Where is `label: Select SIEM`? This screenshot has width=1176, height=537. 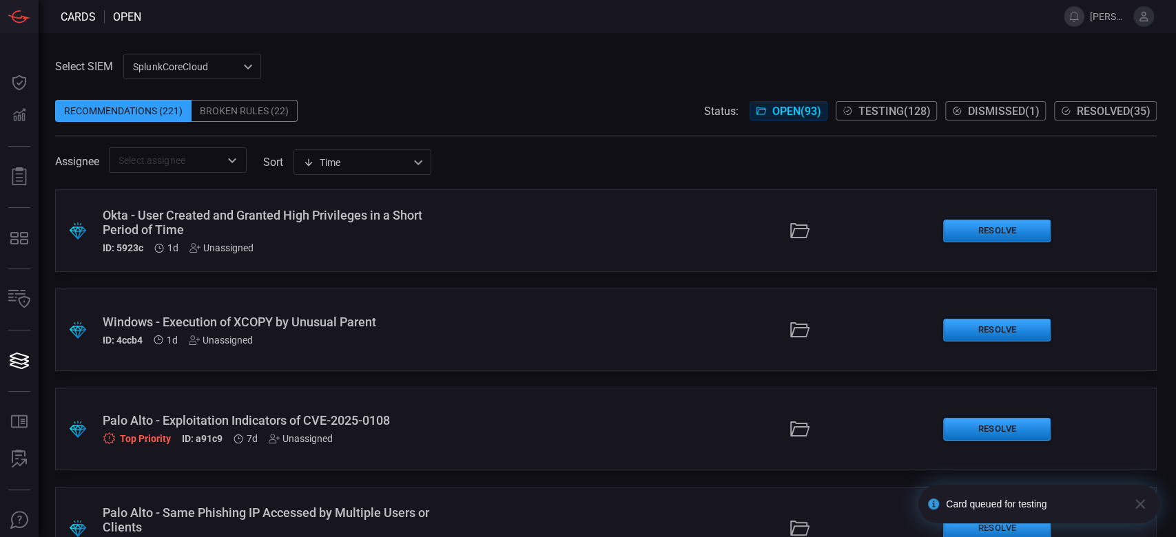
label: Select SIEM is located at coordinates (84, 66).